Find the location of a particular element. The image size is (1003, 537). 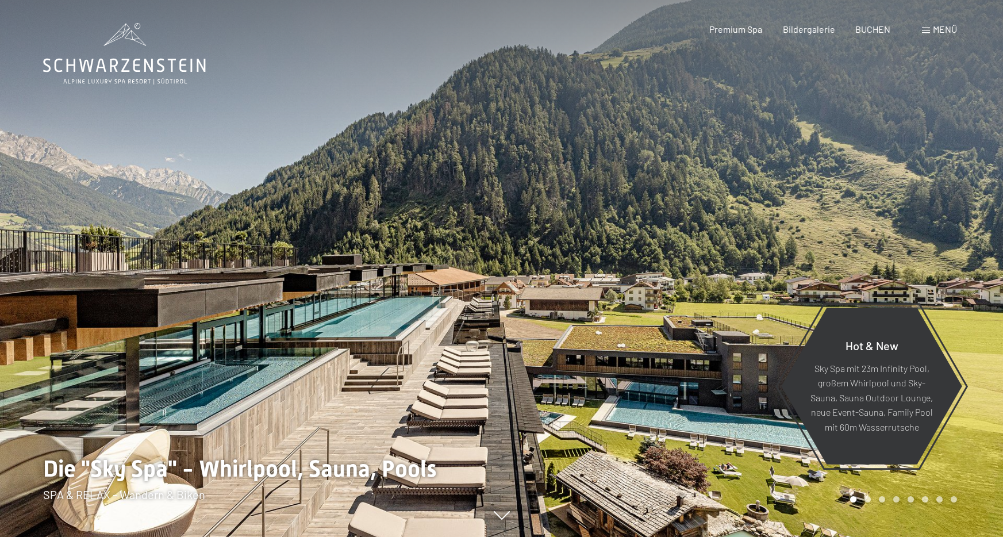

div: Carousel Page 7 is located at coordinates (939, 499).